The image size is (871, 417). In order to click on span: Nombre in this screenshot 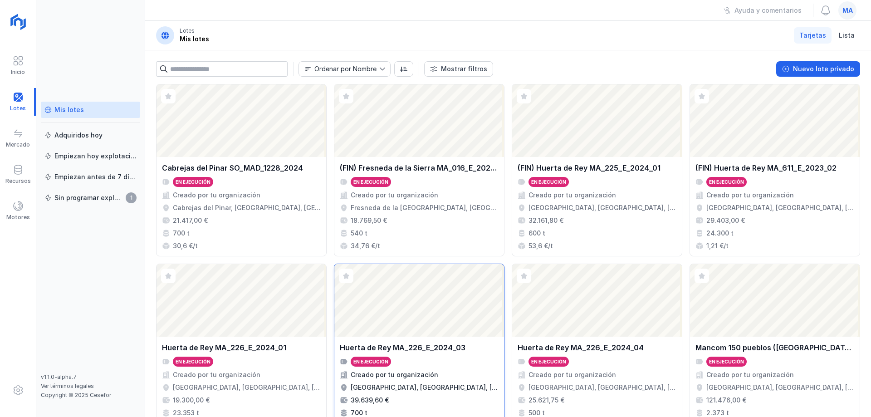, I will do `click(339, 69)`.